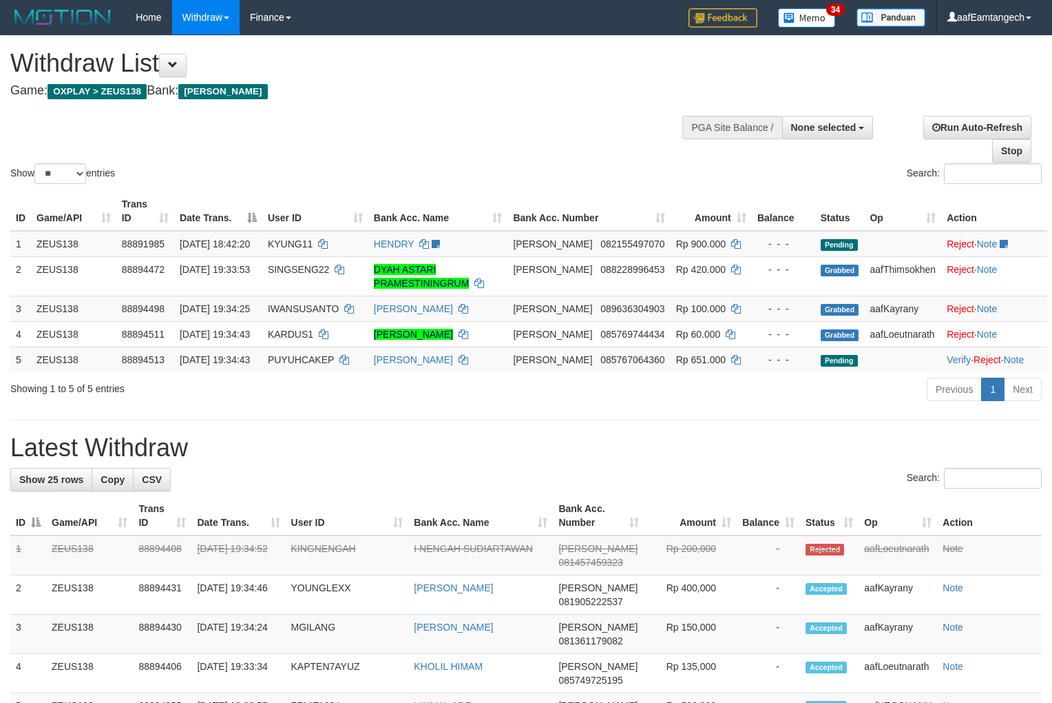  I want to click on span: 88894511, so click(143, 334).